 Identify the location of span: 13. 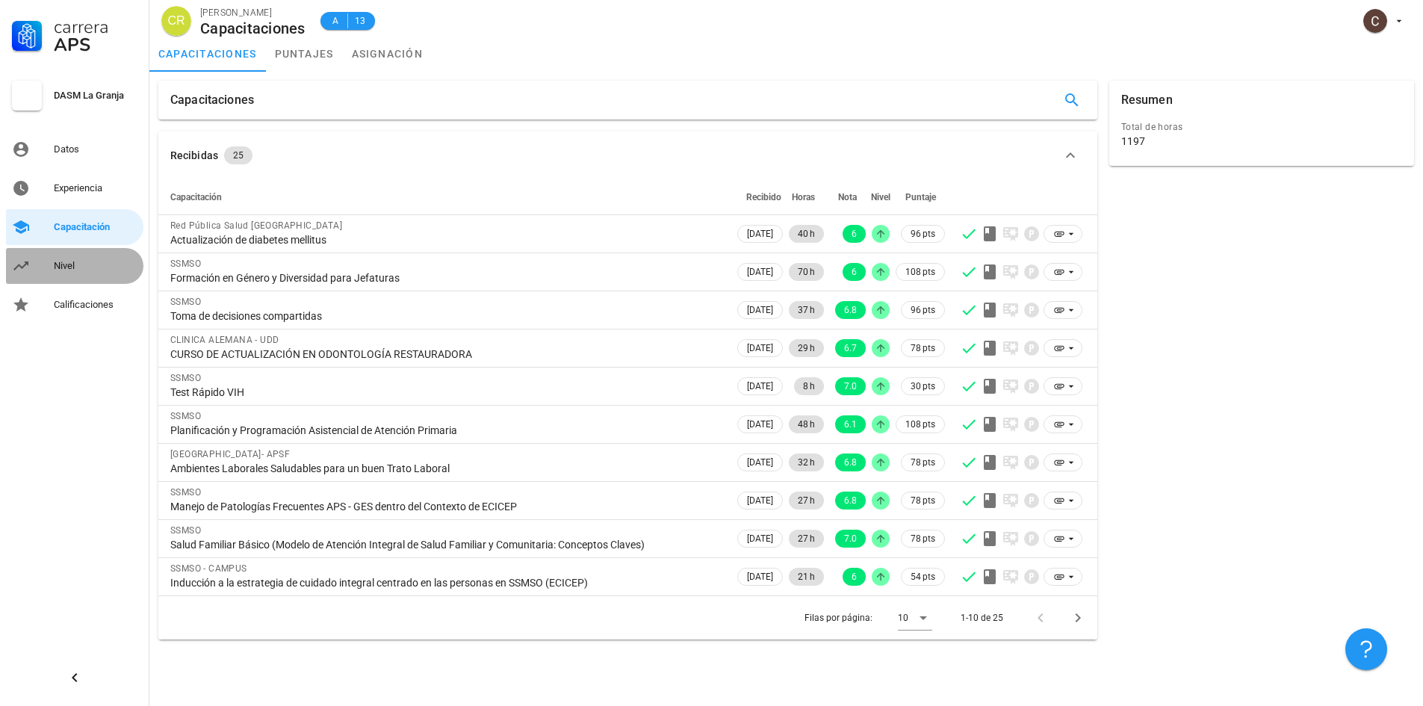
(360, 21).